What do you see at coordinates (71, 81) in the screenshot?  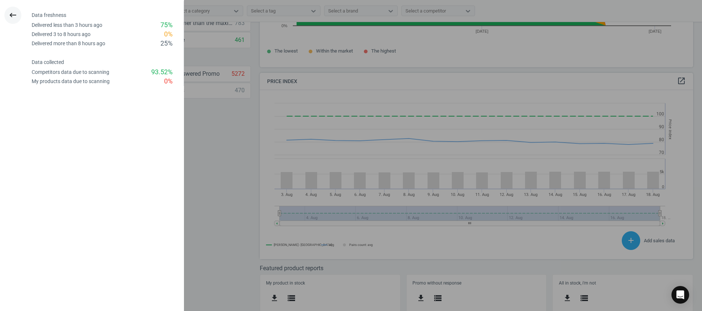 I see `div: My products data due to scanning` at bounding box center [71, 81].